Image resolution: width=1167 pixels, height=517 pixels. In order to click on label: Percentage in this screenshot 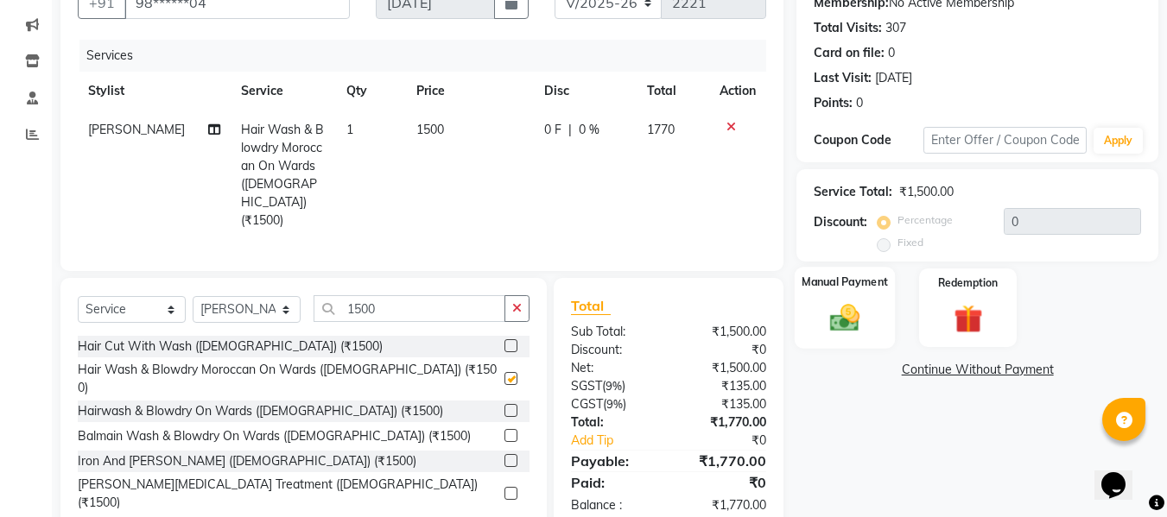, I will do `click(925, 220)`.